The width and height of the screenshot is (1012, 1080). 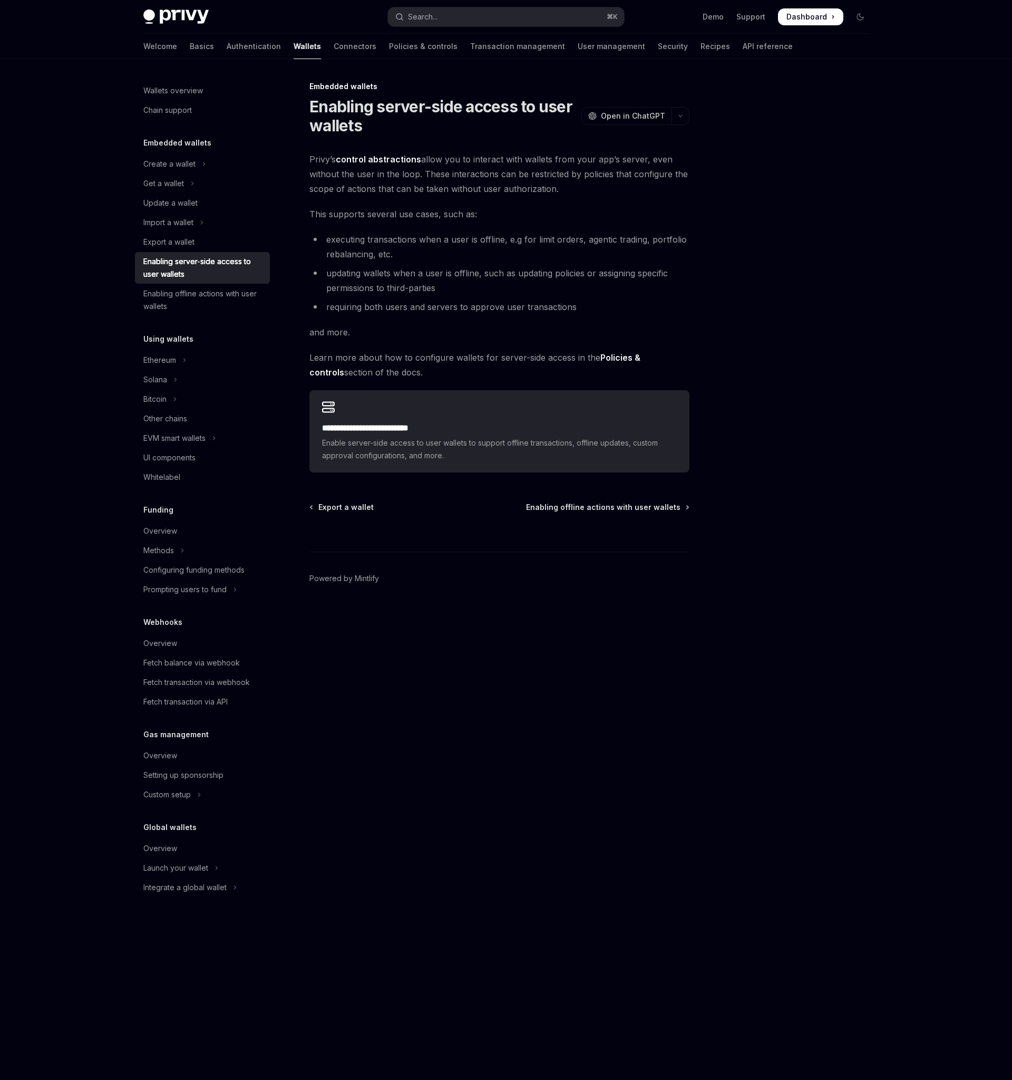 I want to click on a: Transaction management, so click(x=518, y=46).